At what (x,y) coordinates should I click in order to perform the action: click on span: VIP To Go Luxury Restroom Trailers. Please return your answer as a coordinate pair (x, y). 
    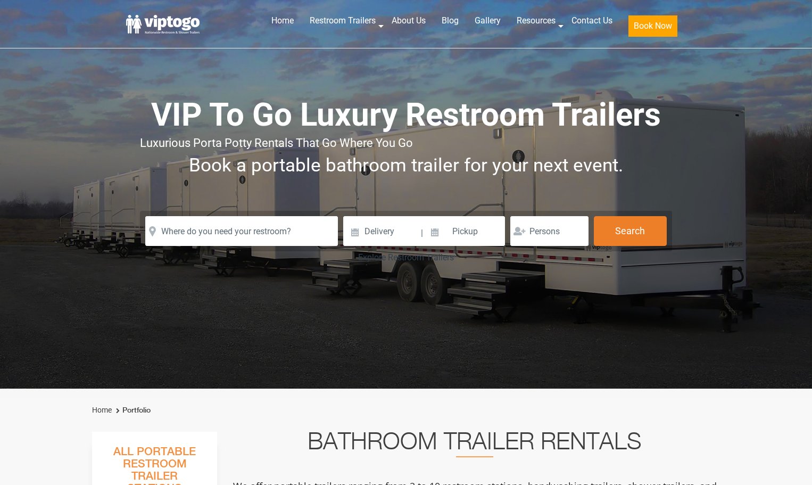
    Looking at the image, I should click on (406, 114).